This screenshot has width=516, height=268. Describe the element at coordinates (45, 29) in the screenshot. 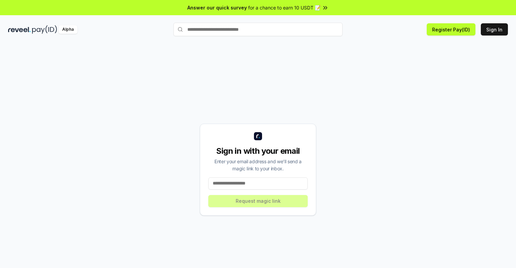

I see `img: pay_id` at that location.